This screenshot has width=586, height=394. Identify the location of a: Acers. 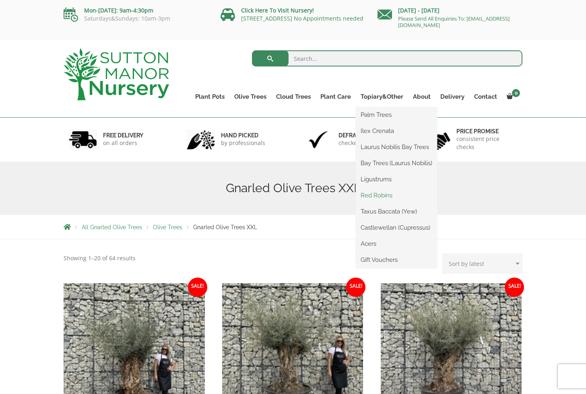
(396, 243).